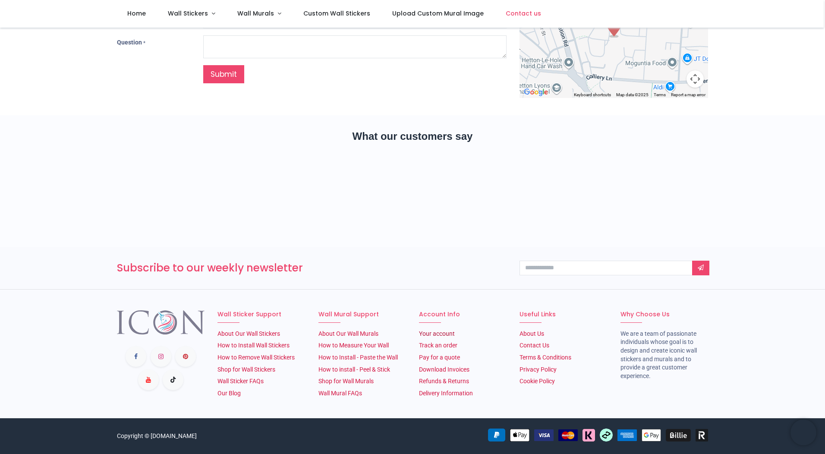 The image size is (825, 454). Describe the element at coordinates (462, 314) in the screenshot. I see `h6: Account Info` at that location.